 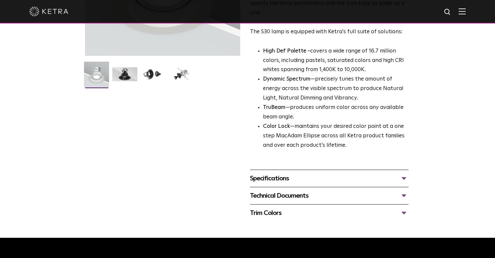 What do you see at coordinates (336, 89) in the screenshot?
I see `li: —precisely tunes the amount of energy across the visible spectrum to produce Natural Light, Natur...` at bounding box center [336, 89].